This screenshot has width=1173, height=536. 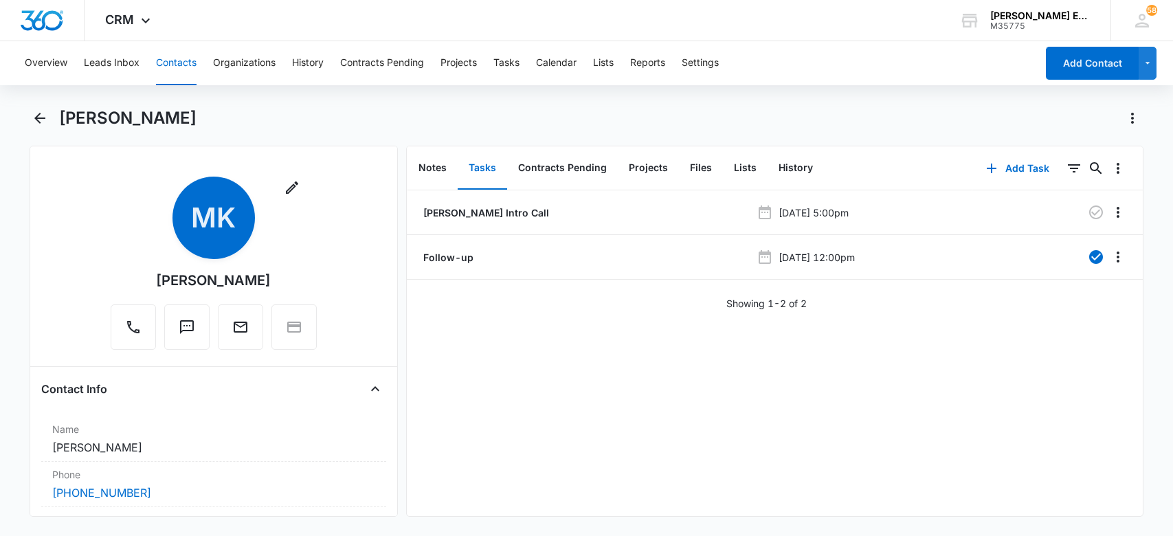 I want to click on a: Text, so click(x=187, y=331).